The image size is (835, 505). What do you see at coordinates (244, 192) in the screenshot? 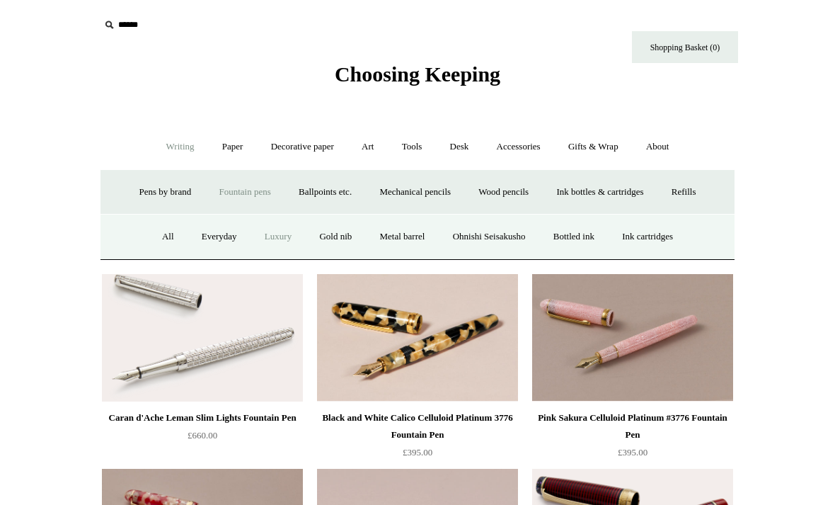
I see `a: Fountain pens` at bounding box center [244, 192].